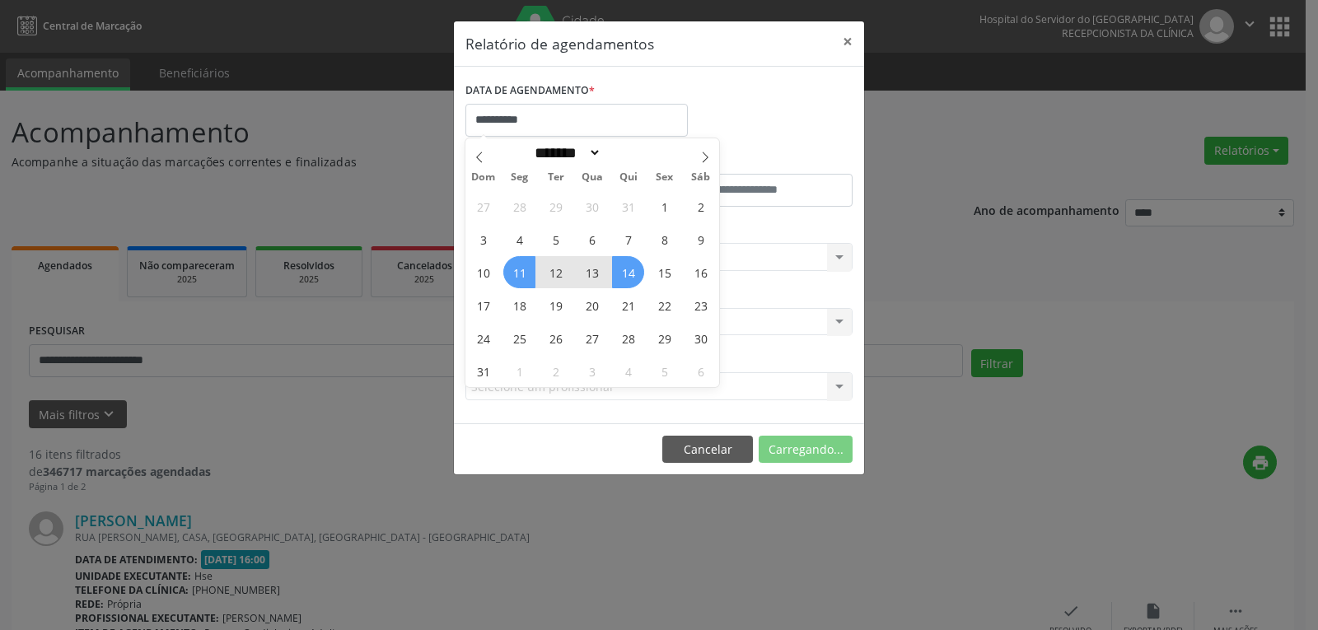  Describe the element at coordinates (559, 44) in the screenshot. I see `h5: Relatório de agendamentos` at that location.